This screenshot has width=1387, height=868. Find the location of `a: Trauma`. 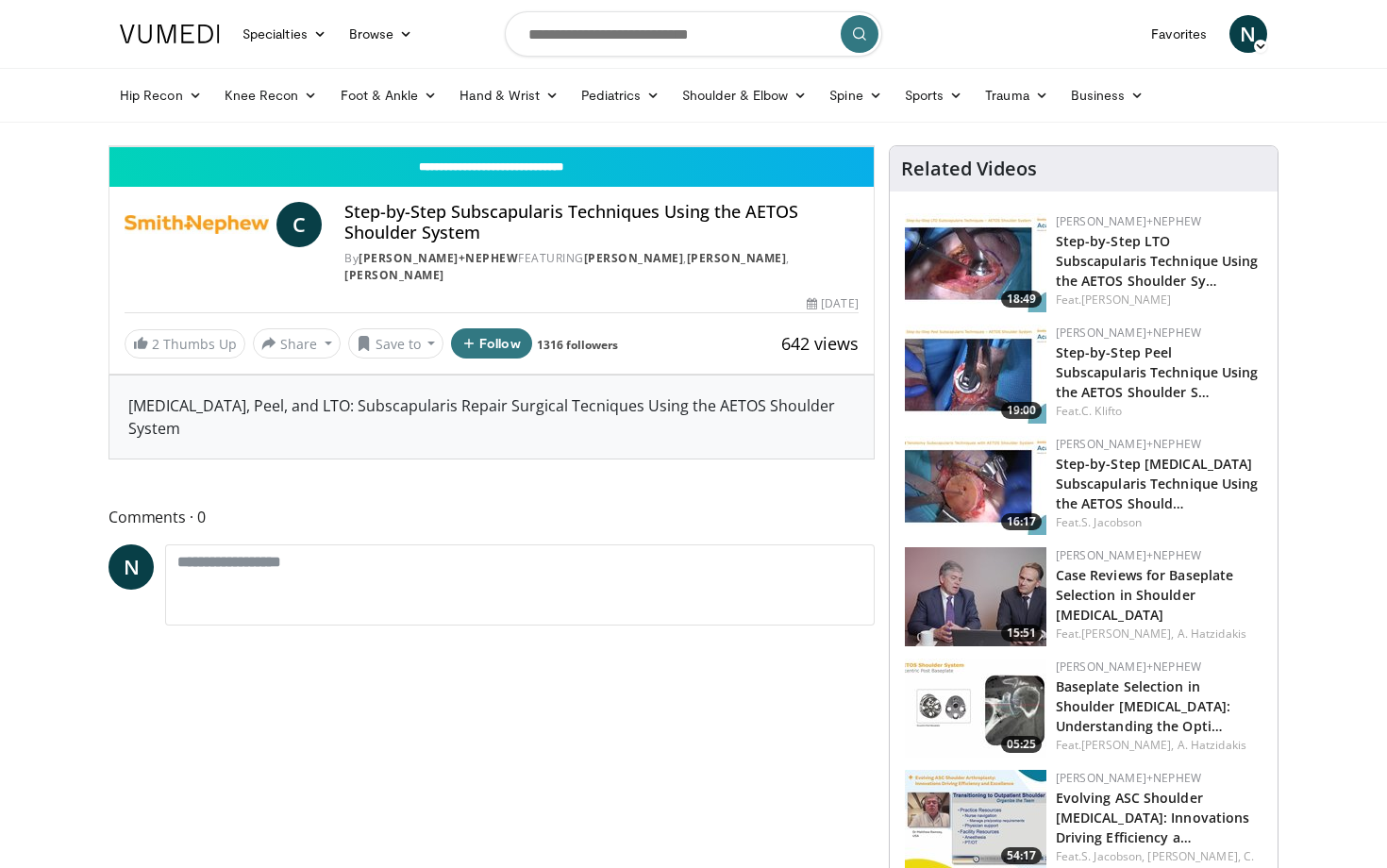

a: Trauma is located at coordinates (1016, 95).